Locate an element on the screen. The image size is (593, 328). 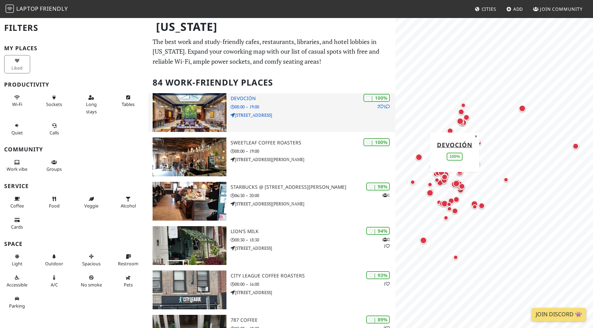
h3: Lion's Milk is located at coordinates (313, 232).